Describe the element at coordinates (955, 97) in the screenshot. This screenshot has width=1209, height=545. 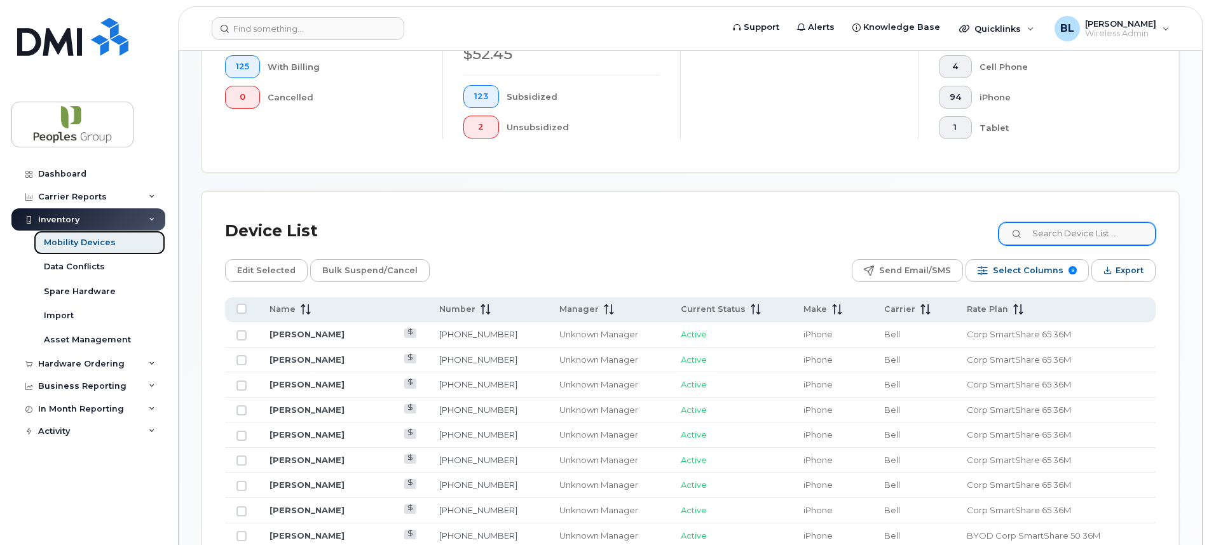
I see `button: 94` at that location.